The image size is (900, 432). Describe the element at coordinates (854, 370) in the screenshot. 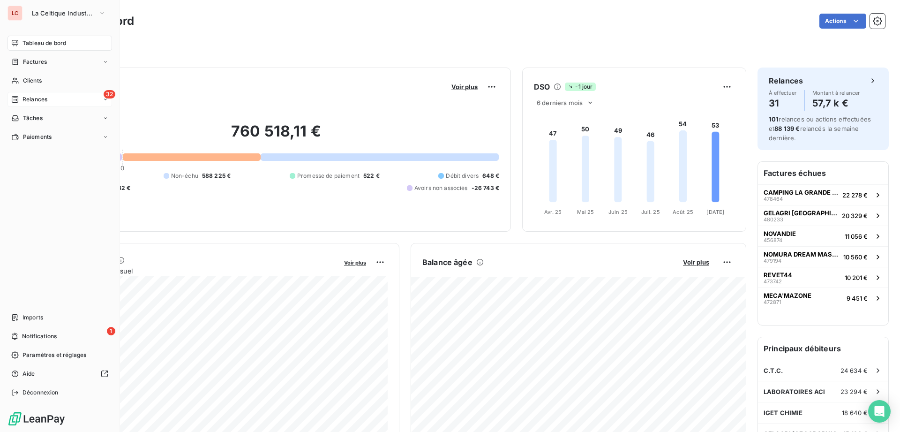

I see `span: 24 634 €` at that location.